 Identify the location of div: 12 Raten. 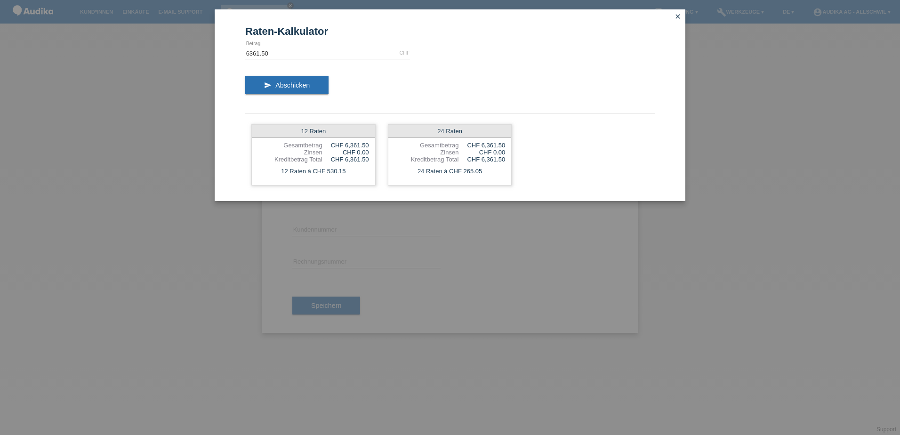
(314, 131).